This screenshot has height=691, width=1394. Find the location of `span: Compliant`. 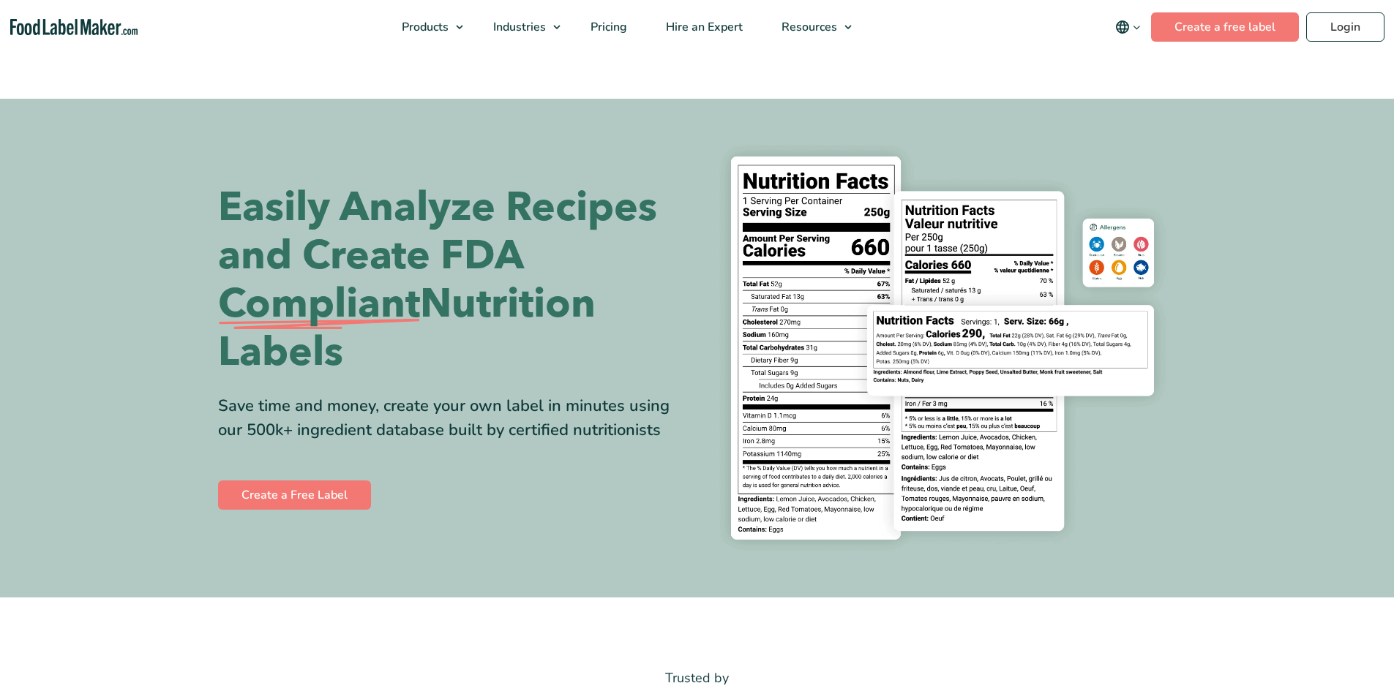

span: Compliant is located at coordinates (319, 304).